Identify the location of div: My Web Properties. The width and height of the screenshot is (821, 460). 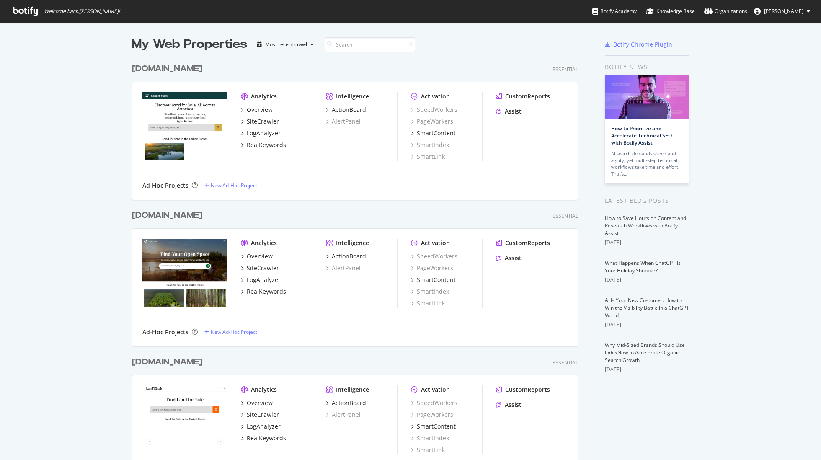
(189, 44).